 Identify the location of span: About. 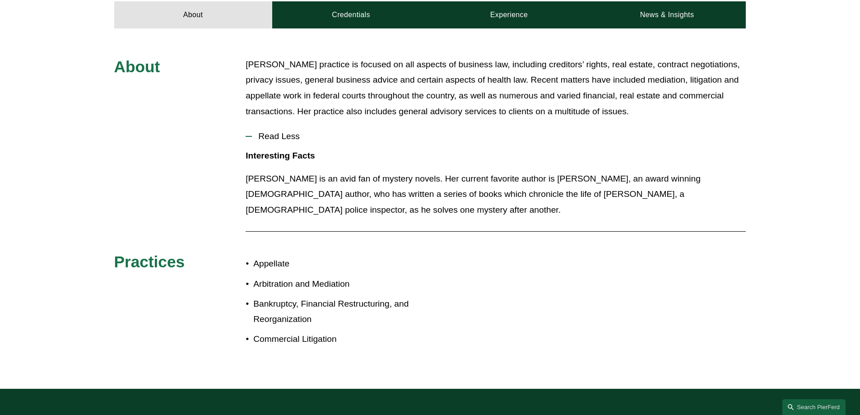
(137, 66).